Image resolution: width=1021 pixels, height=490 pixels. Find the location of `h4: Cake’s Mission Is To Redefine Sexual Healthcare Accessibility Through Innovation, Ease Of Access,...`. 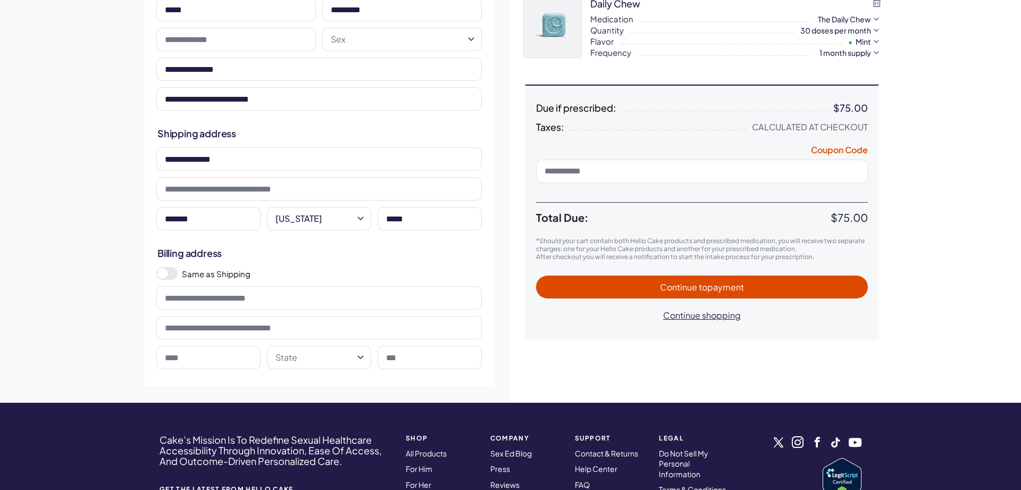

h4: Cake’s Mission Is To Redefine Sexual Healthcare Accessibility Through Innovation, Ease Of Access,... is located at coordinates (275, 450).